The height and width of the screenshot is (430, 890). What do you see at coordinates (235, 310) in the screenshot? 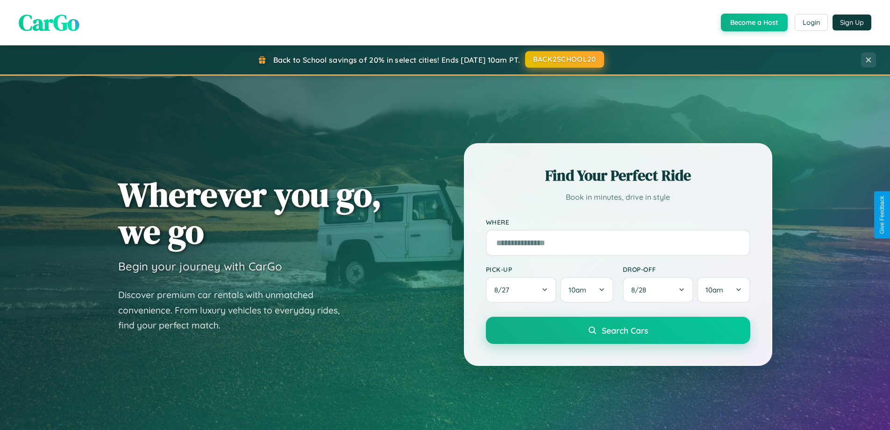
I see `p: Discover premium car rentals with unmatched convenience. From luxury vehicles to everyday rides, ...` at bounding box center [235, 310].